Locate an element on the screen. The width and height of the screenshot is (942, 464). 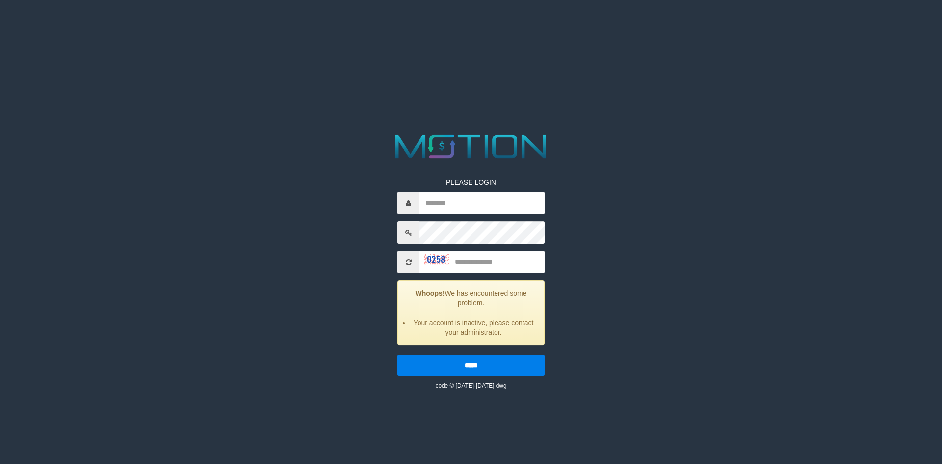
img: MOTION_logo.png is located at coordinates (471, 146).